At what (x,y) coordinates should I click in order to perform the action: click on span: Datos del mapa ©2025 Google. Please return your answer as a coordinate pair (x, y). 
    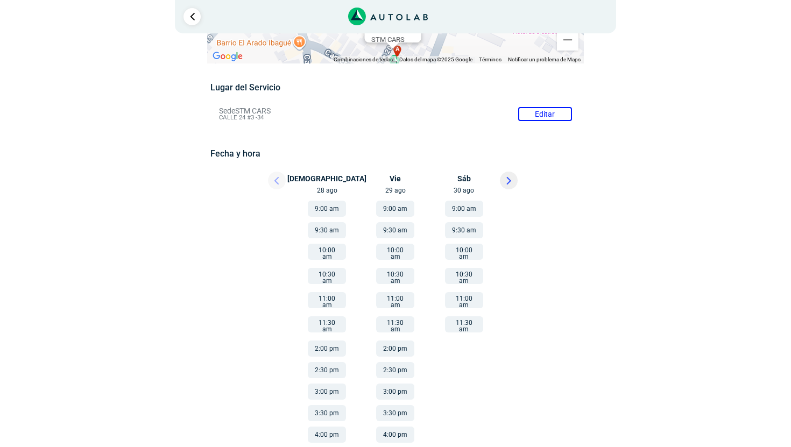
    Looking at the image, I should click on (436, 59).